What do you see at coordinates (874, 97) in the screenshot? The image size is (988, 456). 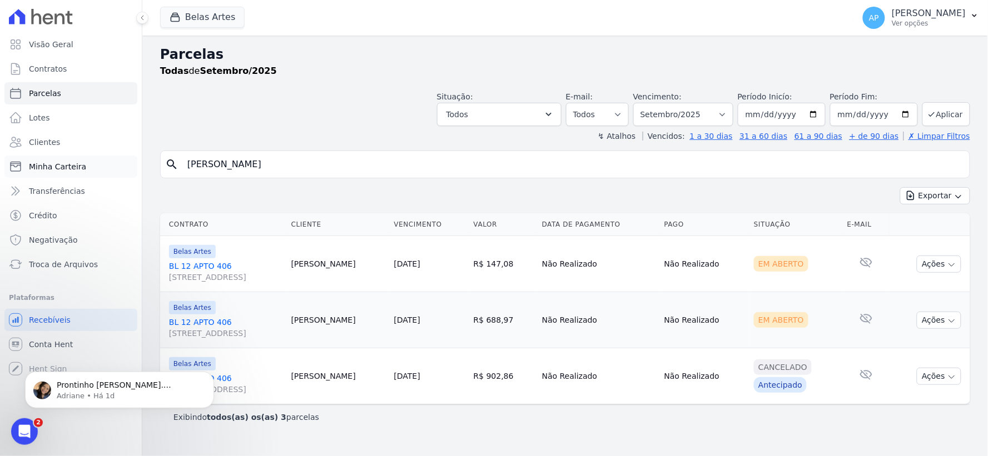 I see `label: Período Fim:` at bounding box center [874, 97].